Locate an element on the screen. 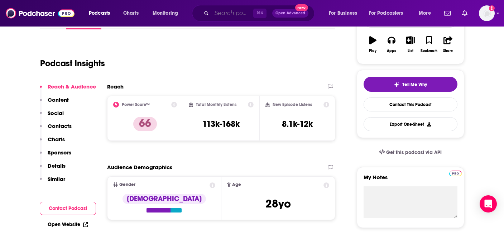  button: Contacts is located at coordinates (56, 129).